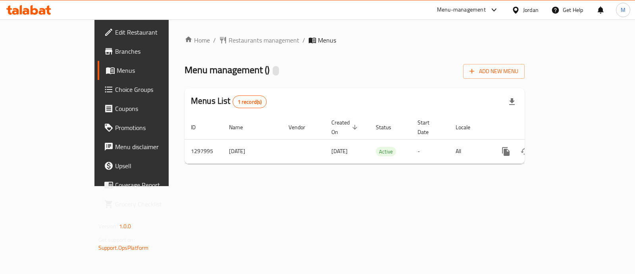 The image size is (635, 274). Describe the element at coordinates (302, 127) in the screenshot. I see `span: Vendor` at that location.